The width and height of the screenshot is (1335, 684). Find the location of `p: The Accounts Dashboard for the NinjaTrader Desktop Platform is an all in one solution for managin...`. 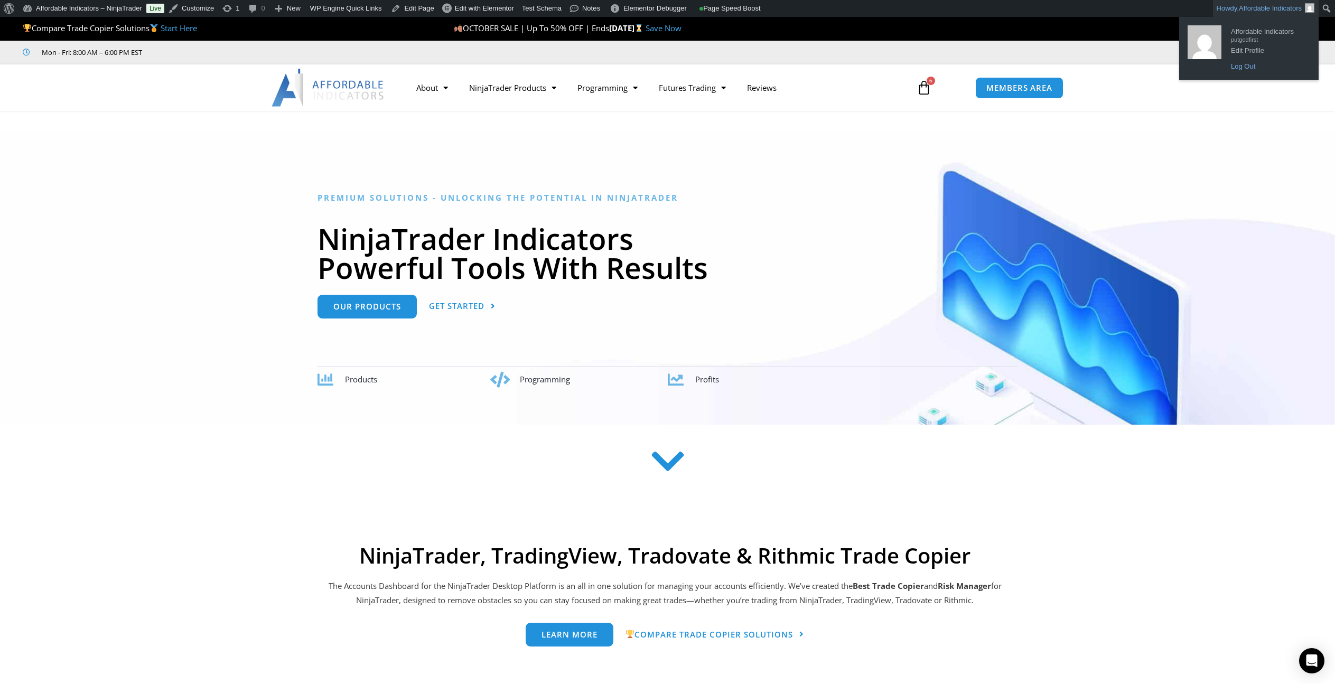

p: The Accounts Dashboard for the NinjaTrader Desktop Platform is an all in one solution for managin... is located at coordinates (665, 594).